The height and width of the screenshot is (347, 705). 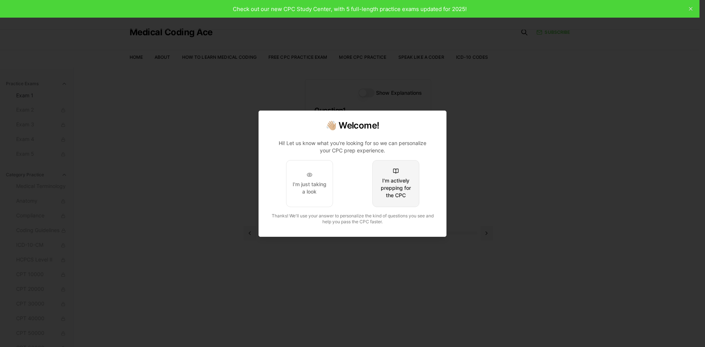 I want to click on p: Hi! Let us know what you're looking for so we can personalize your CPC prep experience., so click(x=352, y=147).